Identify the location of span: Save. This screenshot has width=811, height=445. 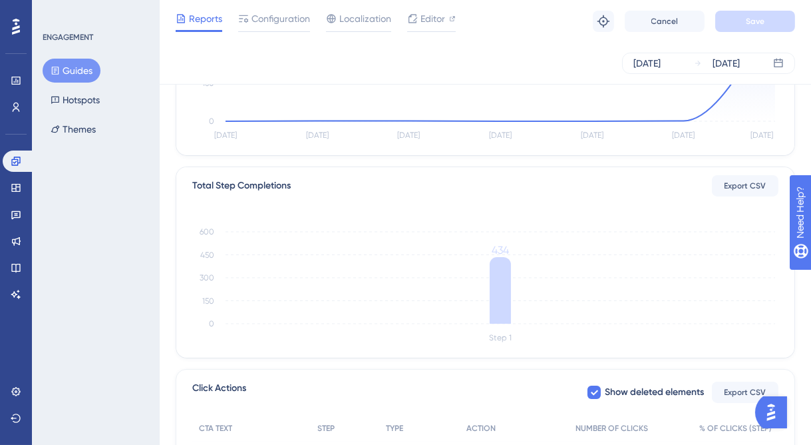
(755, 21).